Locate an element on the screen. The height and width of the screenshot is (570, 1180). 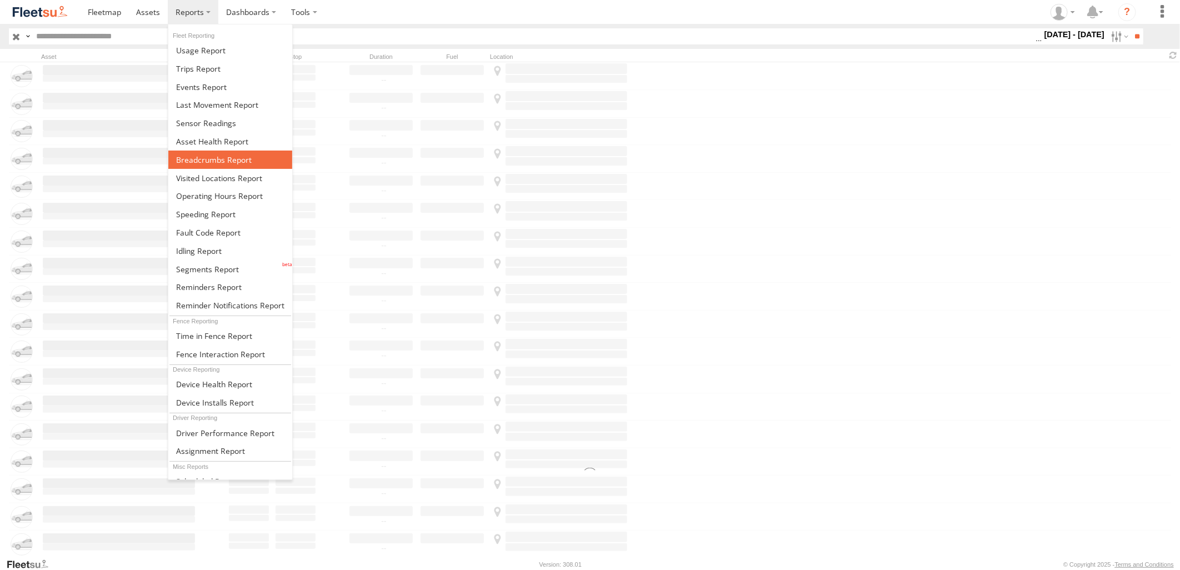
a: Sensor Readings is located at coordinates (230, 123).